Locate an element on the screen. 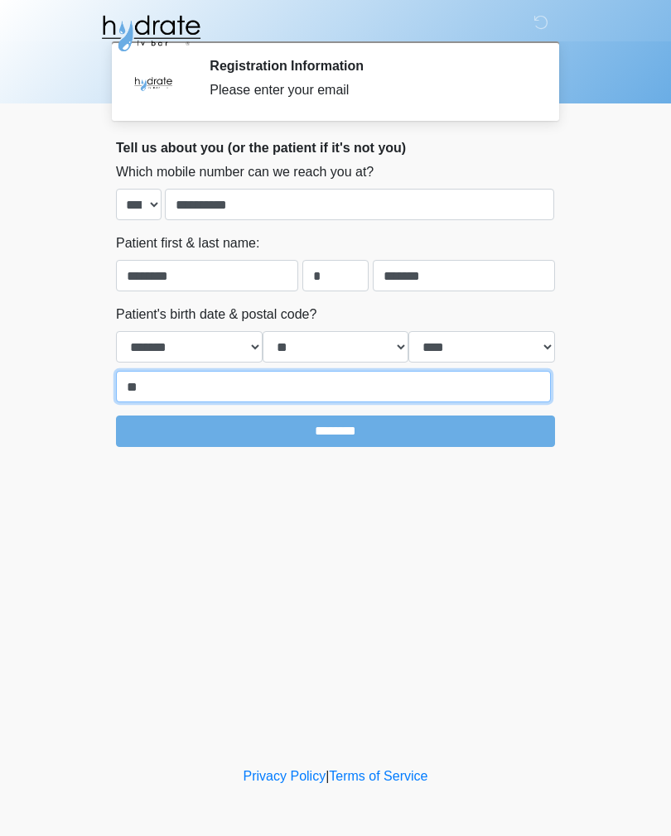 This screenshot has width=671, height=836. label: Which mobile number can we reach you at? is located at coordinates (244, 172).